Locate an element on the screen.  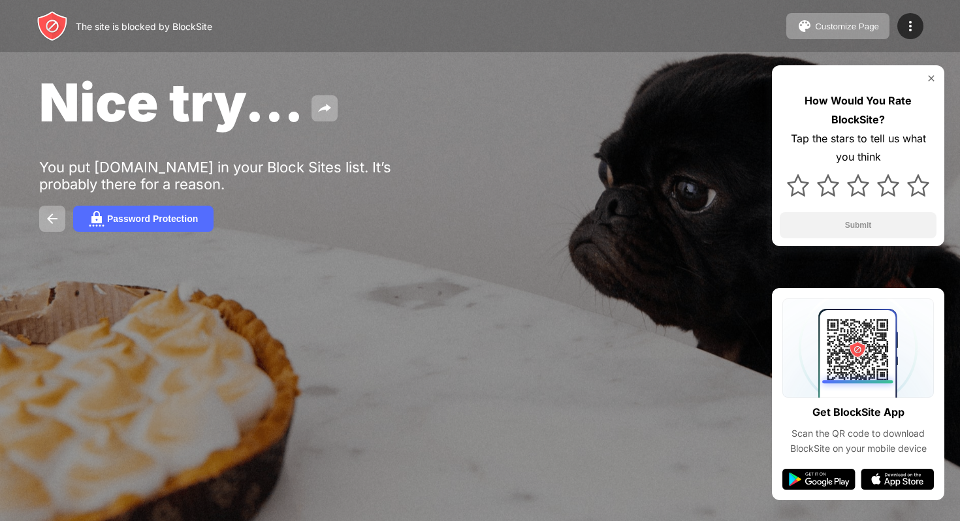
img: app-store.svg is located at coordinates (897, 479).